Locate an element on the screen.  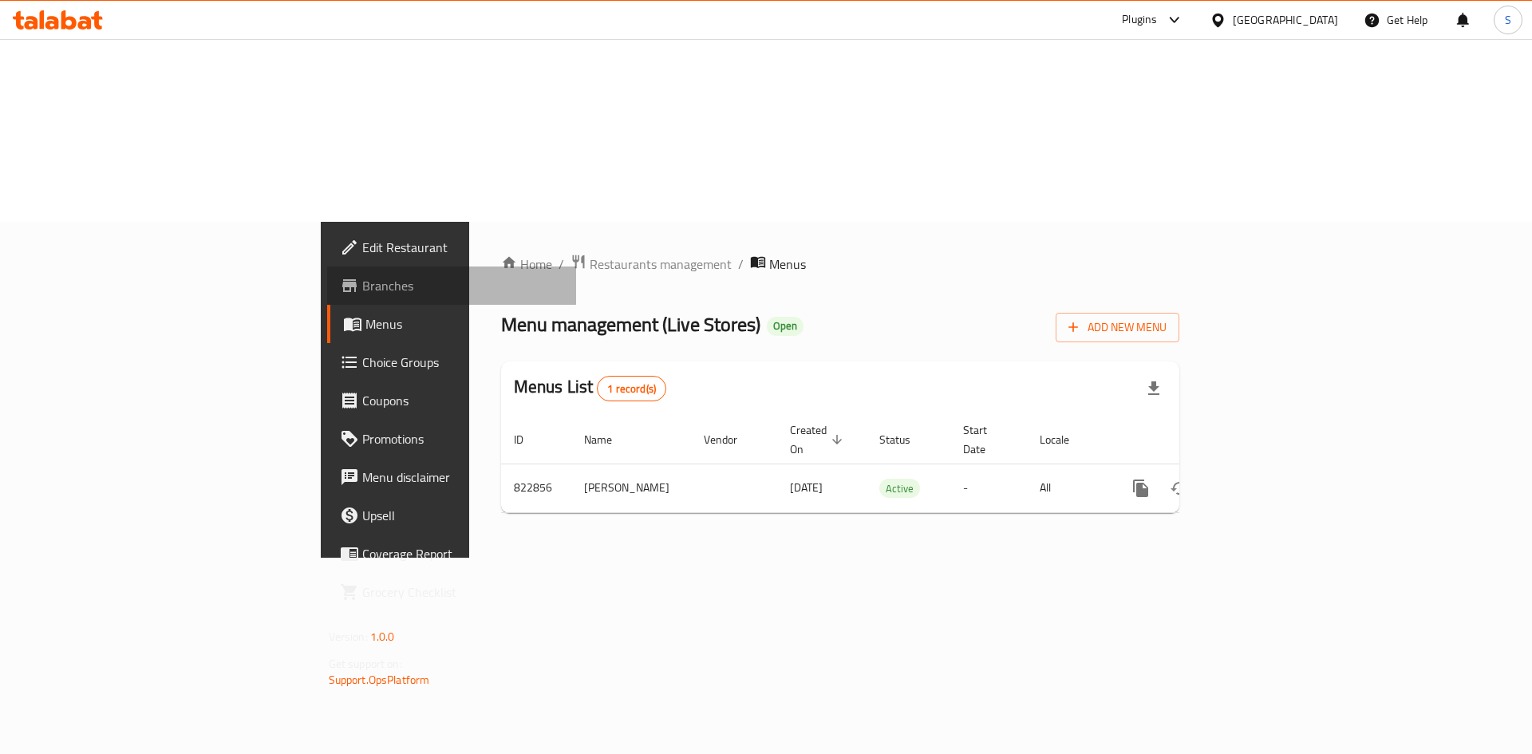
a: Restaurants management is located at coordinates (651, 264).